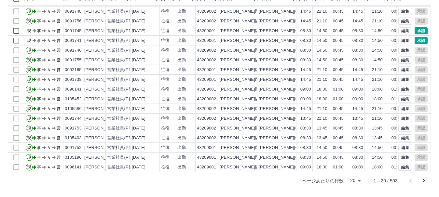  I want to click on div: 18:00, so click(322, 99).